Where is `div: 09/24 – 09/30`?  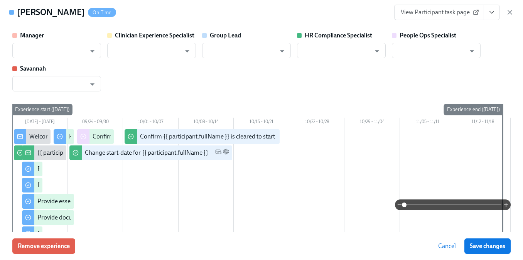 div: 09/24 – 09/30 is located at coordinates (96, 123).